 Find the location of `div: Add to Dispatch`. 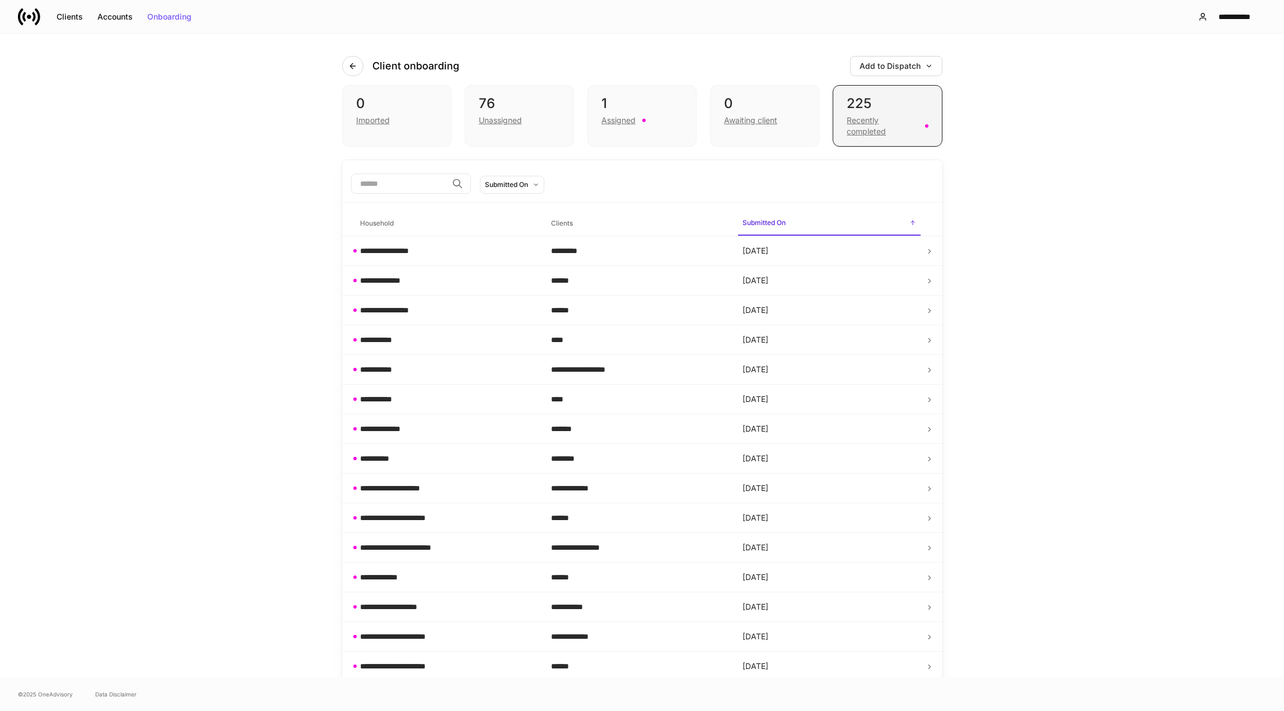

div: Add to Dispatch is located at coordinates (896, 66).